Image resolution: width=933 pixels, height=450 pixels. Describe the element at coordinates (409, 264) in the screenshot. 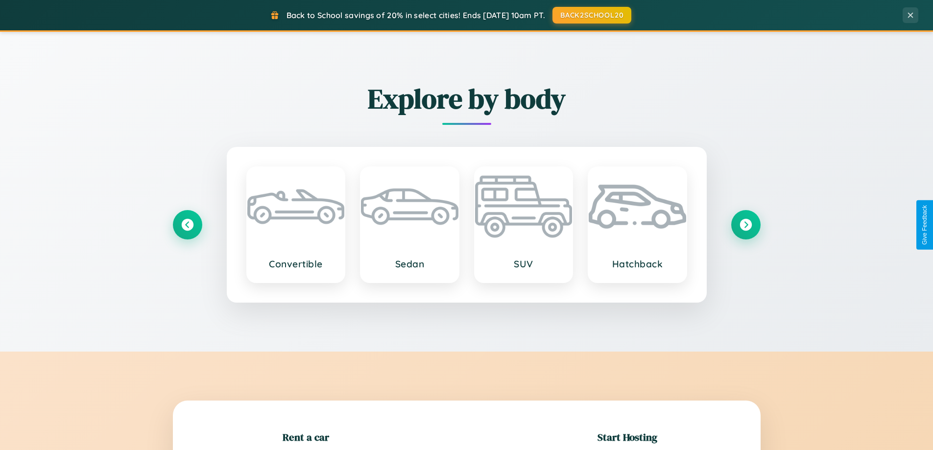

I see `h3: Sedan` at that location.